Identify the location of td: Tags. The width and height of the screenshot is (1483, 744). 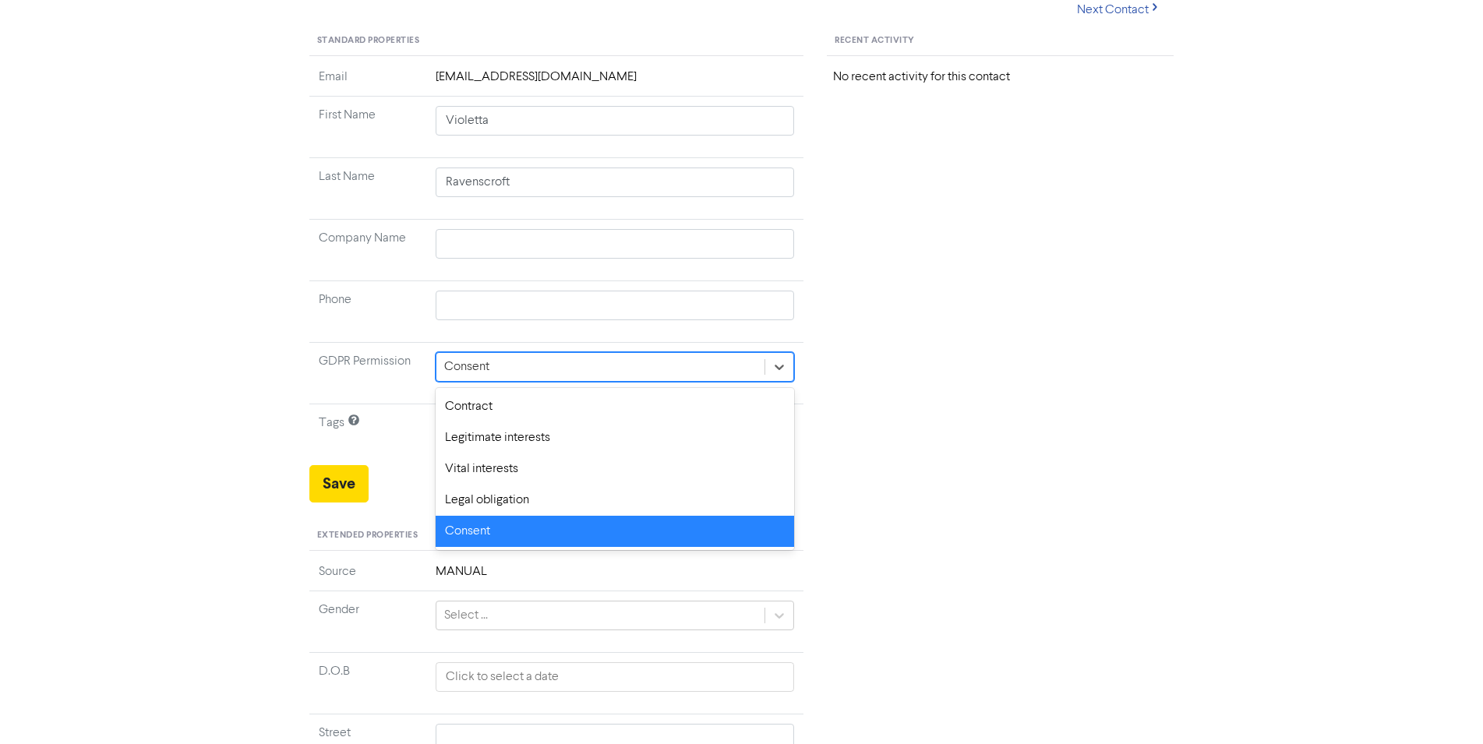
(368, 435).